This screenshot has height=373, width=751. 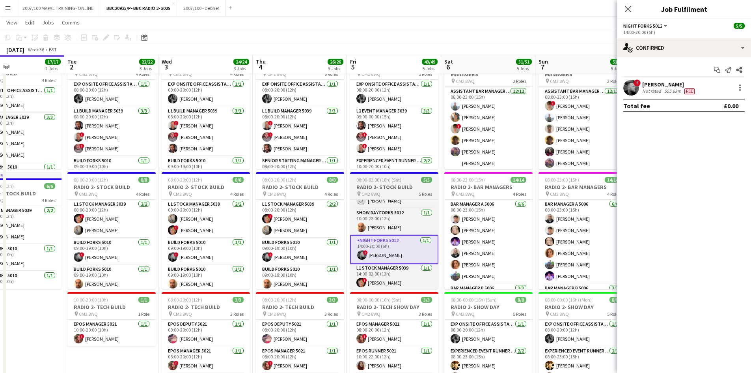 What do you see at coordinates (520, 81) in the screenshot?
I see `span: 2 Roles` at bounding box center [520, 81].